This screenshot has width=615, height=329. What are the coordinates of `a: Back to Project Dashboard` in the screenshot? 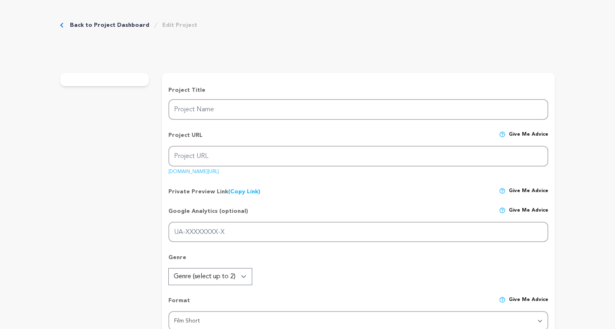 It's located at (109, 25).